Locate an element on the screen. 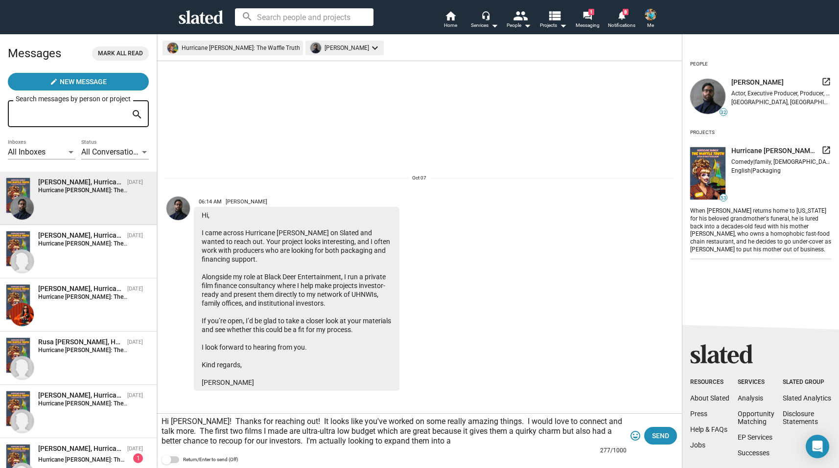 The width and height of the screenshot is (839, 468). a: EP Services is located at coordinates (755, 438).